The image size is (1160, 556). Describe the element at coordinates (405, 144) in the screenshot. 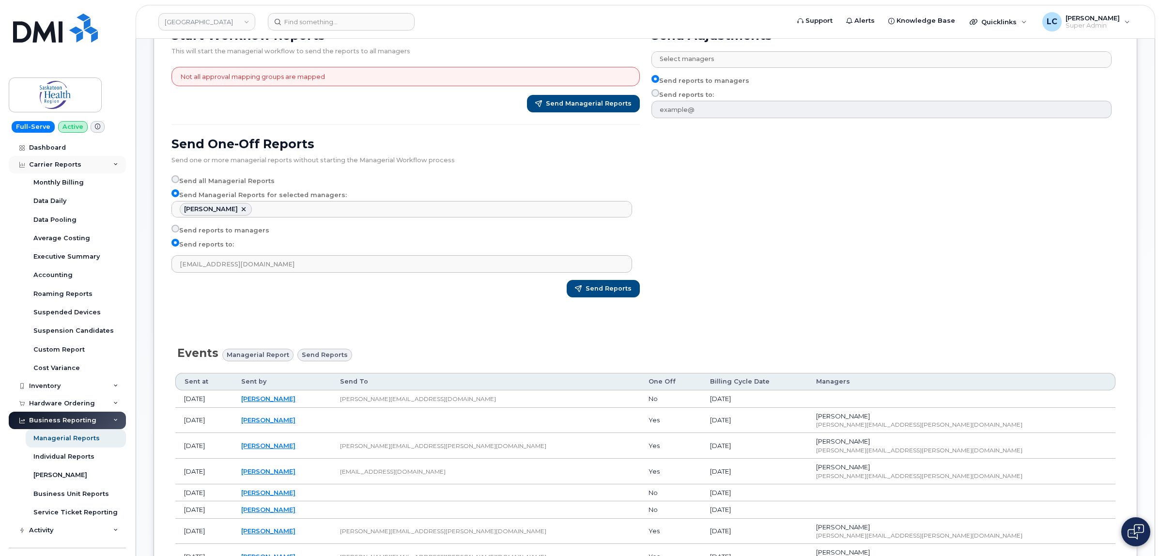

I see `h2: Send One-Off Reports` at that location.